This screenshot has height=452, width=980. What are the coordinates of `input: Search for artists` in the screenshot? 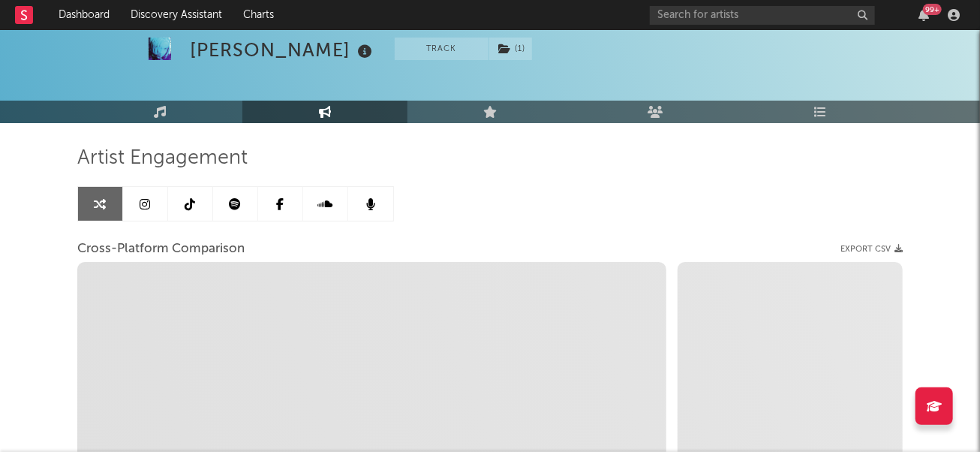 It's located at (763, 15).